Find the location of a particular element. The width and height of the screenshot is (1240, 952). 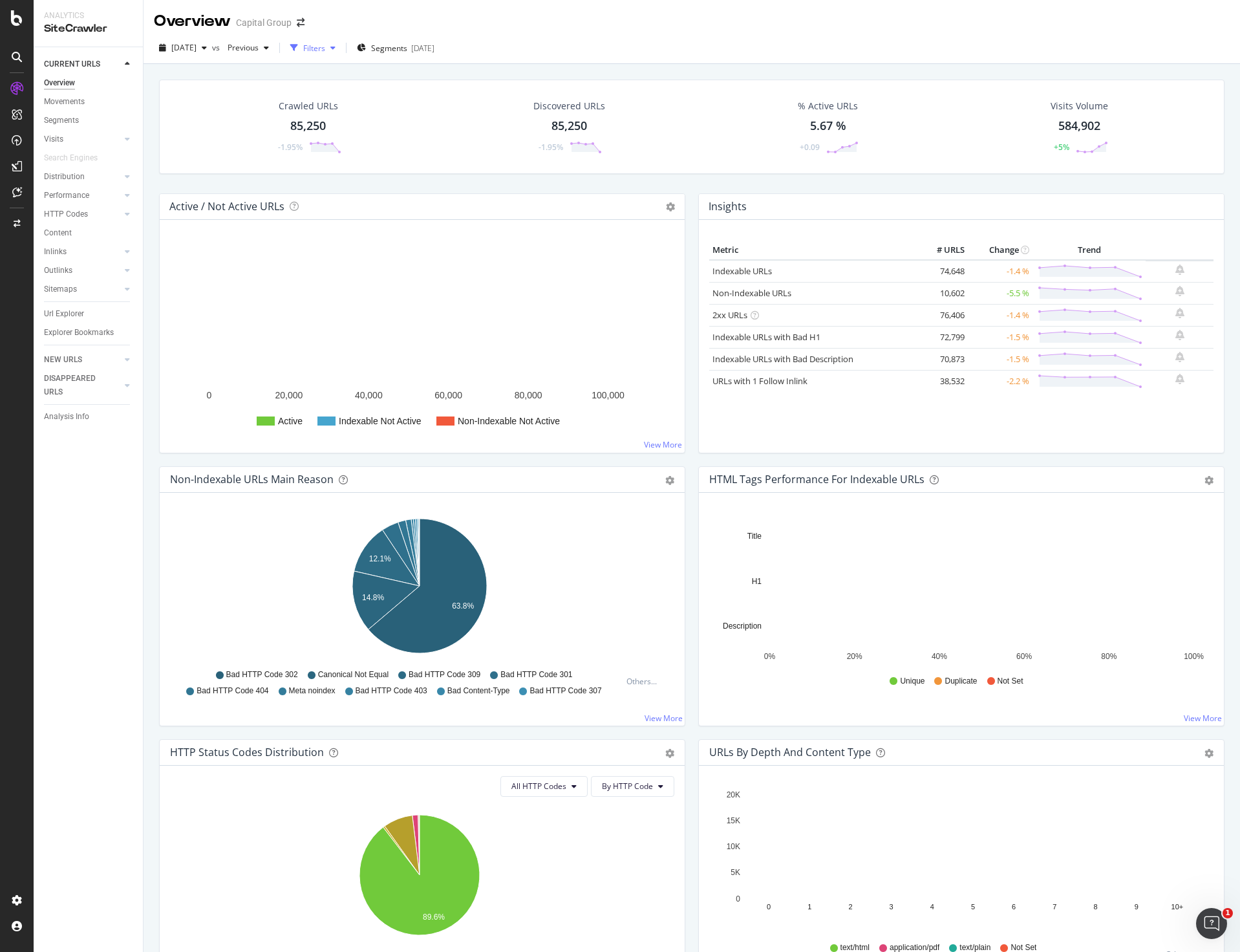

h4: Insights is located at coordinates (727, 206).